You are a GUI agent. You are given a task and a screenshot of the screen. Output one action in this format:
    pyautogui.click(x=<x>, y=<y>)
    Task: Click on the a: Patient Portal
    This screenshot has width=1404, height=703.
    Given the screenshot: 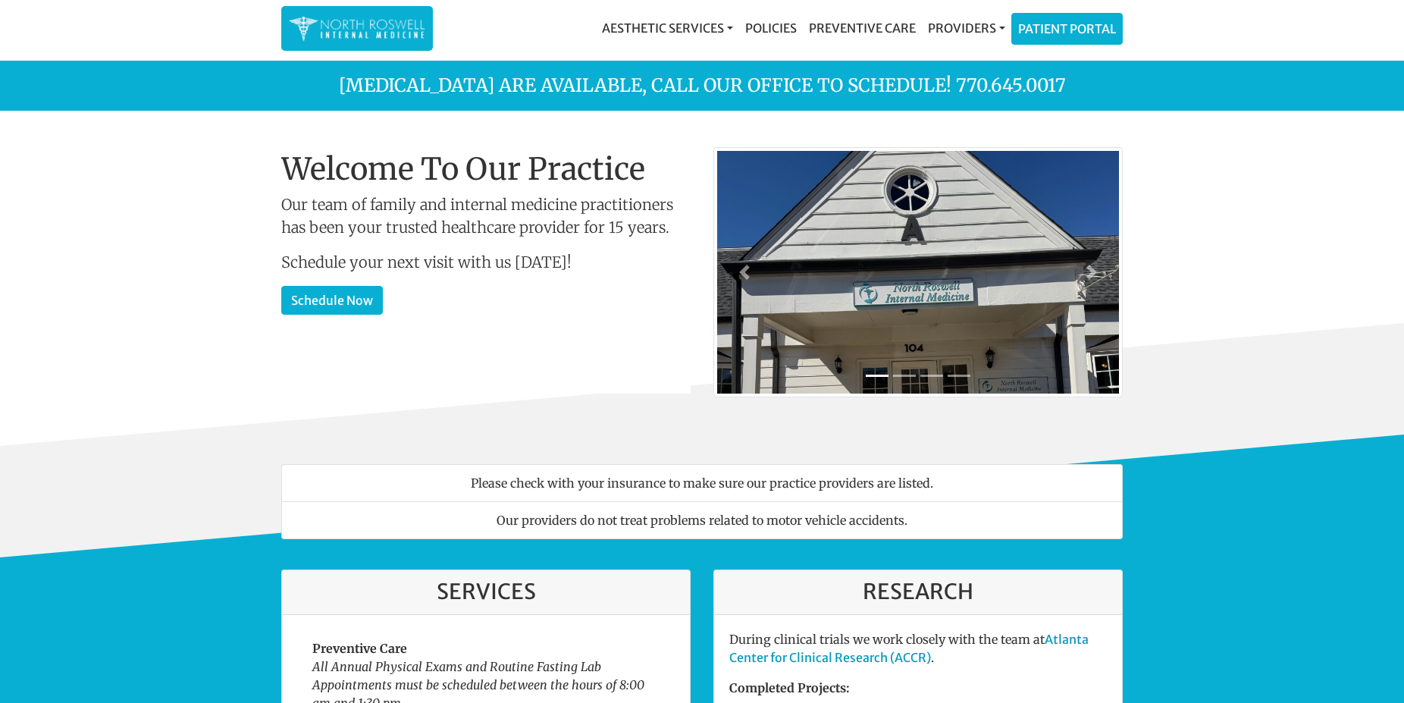 What is the action you would take?
    pyautogui.click(x=1067, y=29)
    